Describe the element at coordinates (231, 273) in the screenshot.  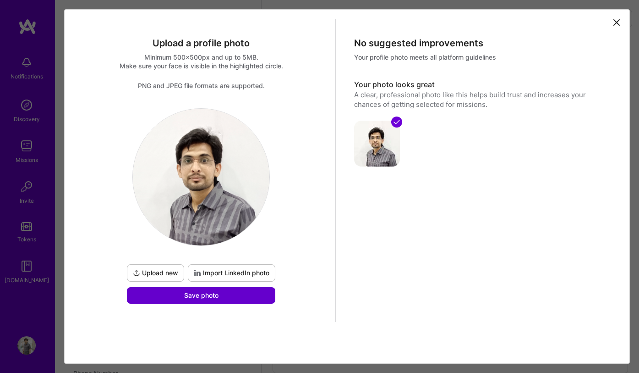
I see `div: To import a profile photo add your LinkedIn URL to your profile.` at that location.